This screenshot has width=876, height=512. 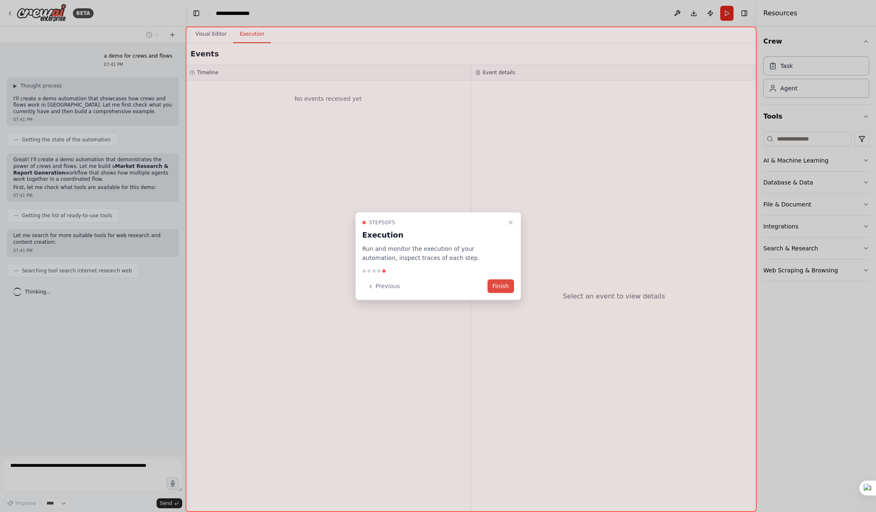 I want to click on button: Close walkthrough, so click(x=511, y=222).